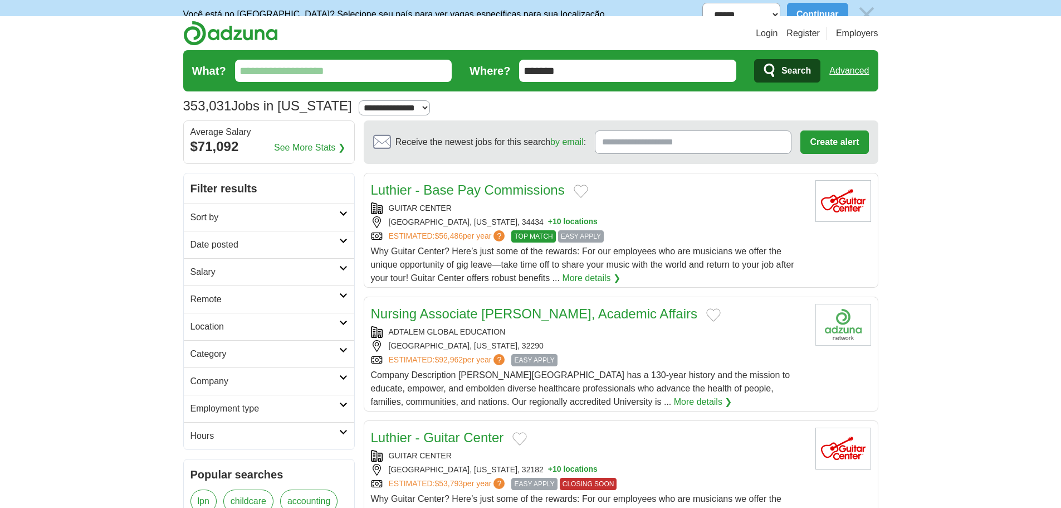  What do you see at coordinates (265, 381) in the screenshot?
I see `h2: Company` at bounding box center [265, 381].